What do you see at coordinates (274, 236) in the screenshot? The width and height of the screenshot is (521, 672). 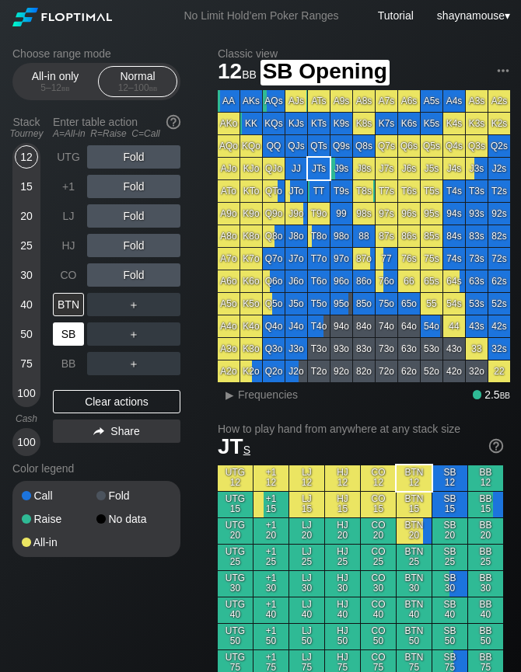 I see `div: Q8o` at bounding box center [274, 236].